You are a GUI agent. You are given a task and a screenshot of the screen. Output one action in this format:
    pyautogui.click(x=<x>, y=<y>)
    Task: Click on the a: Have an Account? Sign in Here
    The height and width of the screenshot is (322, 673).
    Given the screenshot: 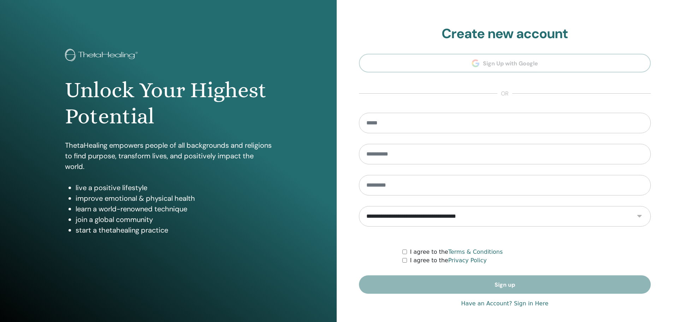 What is the action you would take?
    pyautogui.click(x=504, y=303)
    